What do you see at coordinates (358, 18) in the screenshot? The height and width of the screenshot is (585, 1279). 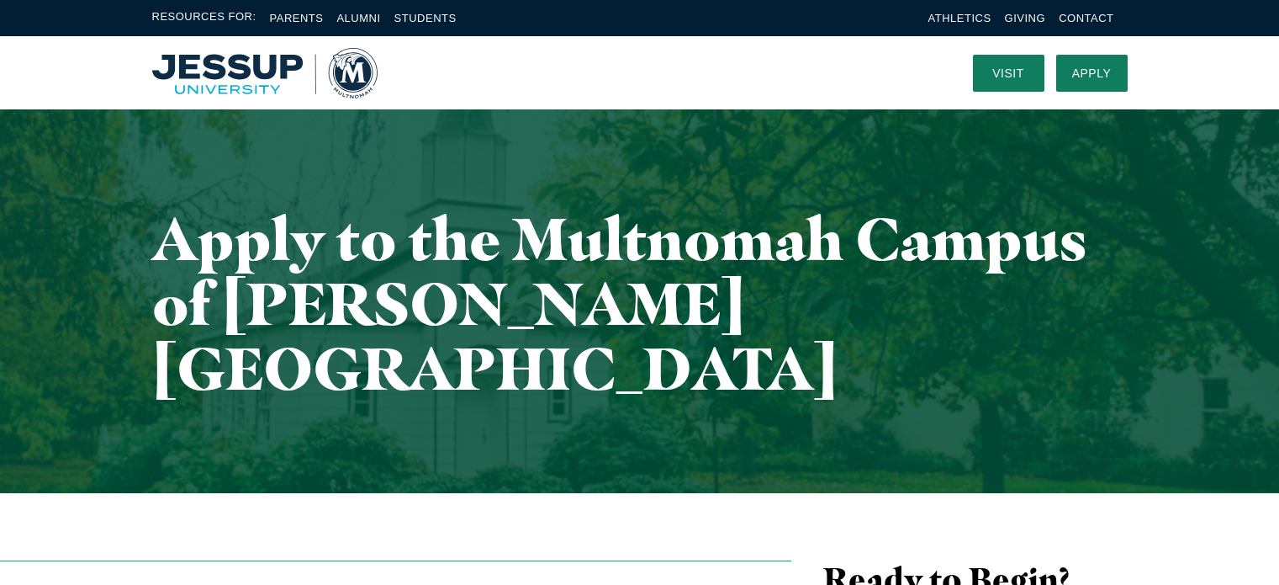 I see `a: Alumni` at bounding box center [358, 18].